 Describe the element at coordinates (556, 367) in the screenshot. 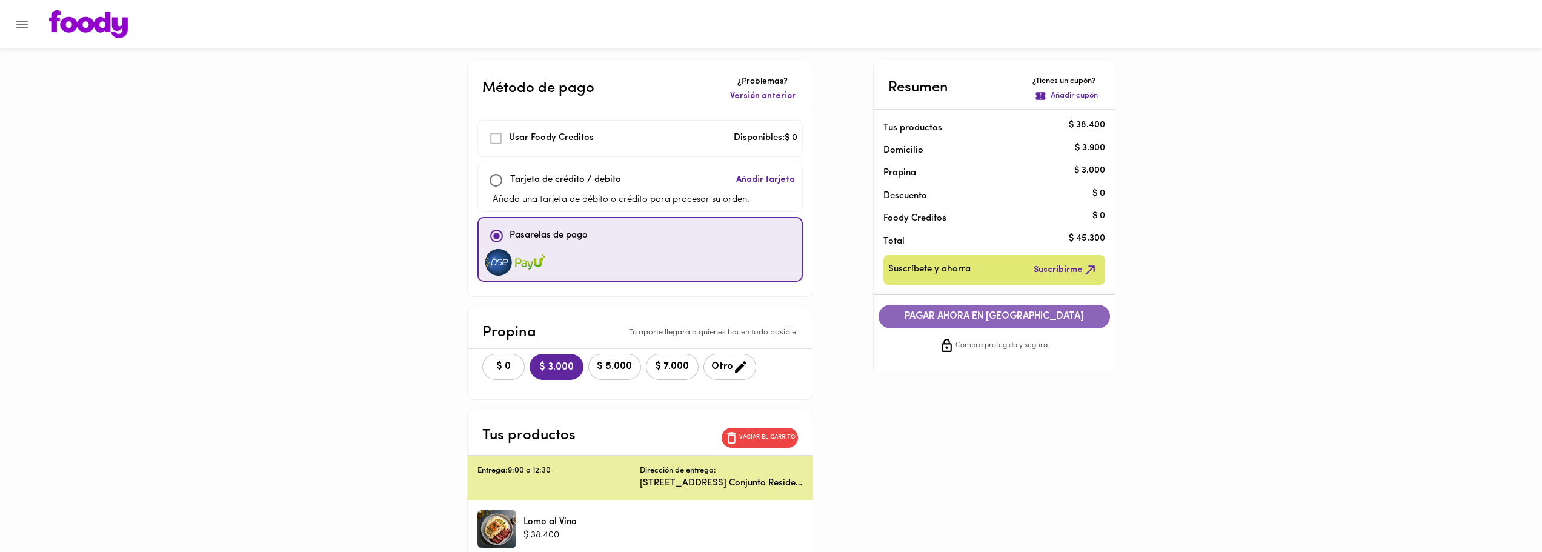

I see `span: $ 3.000` at that location.